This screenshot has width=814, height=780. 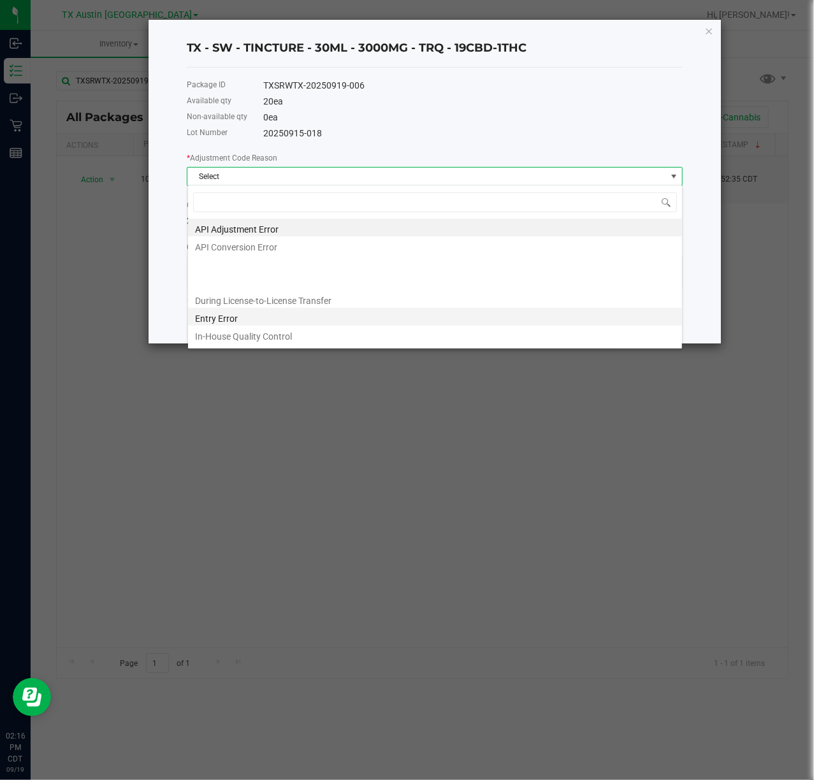 I want to click on div: 20, so click(x=473, y=101).